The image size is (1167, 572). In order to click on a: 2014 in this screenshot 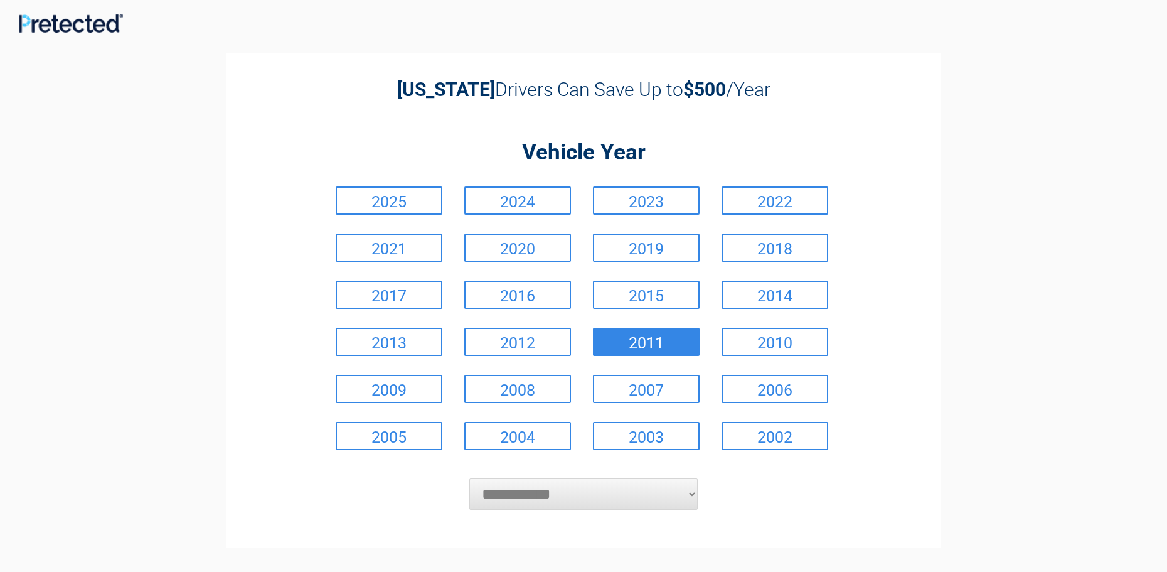, I will do `click(775, 294)`.